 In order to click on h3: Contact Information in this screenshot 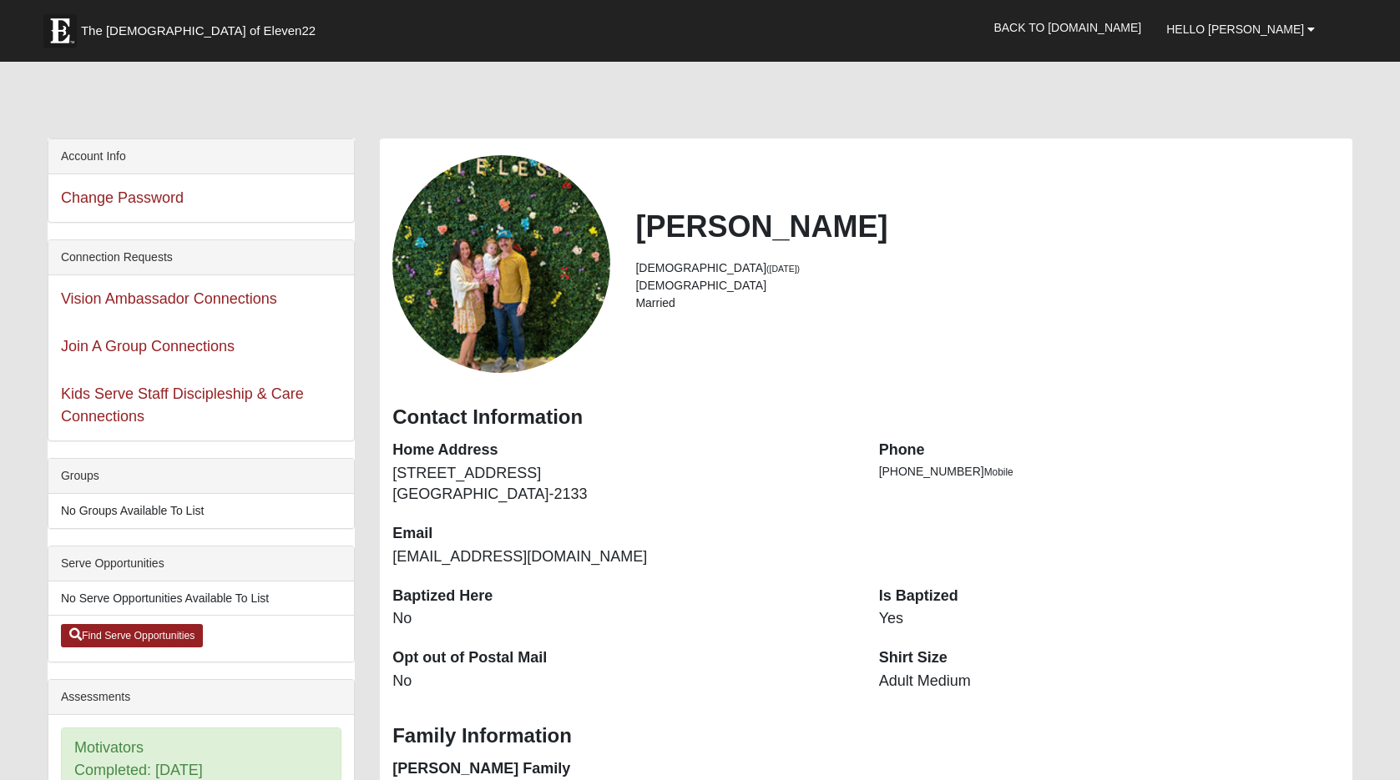, I will do `click(866, 417)`.